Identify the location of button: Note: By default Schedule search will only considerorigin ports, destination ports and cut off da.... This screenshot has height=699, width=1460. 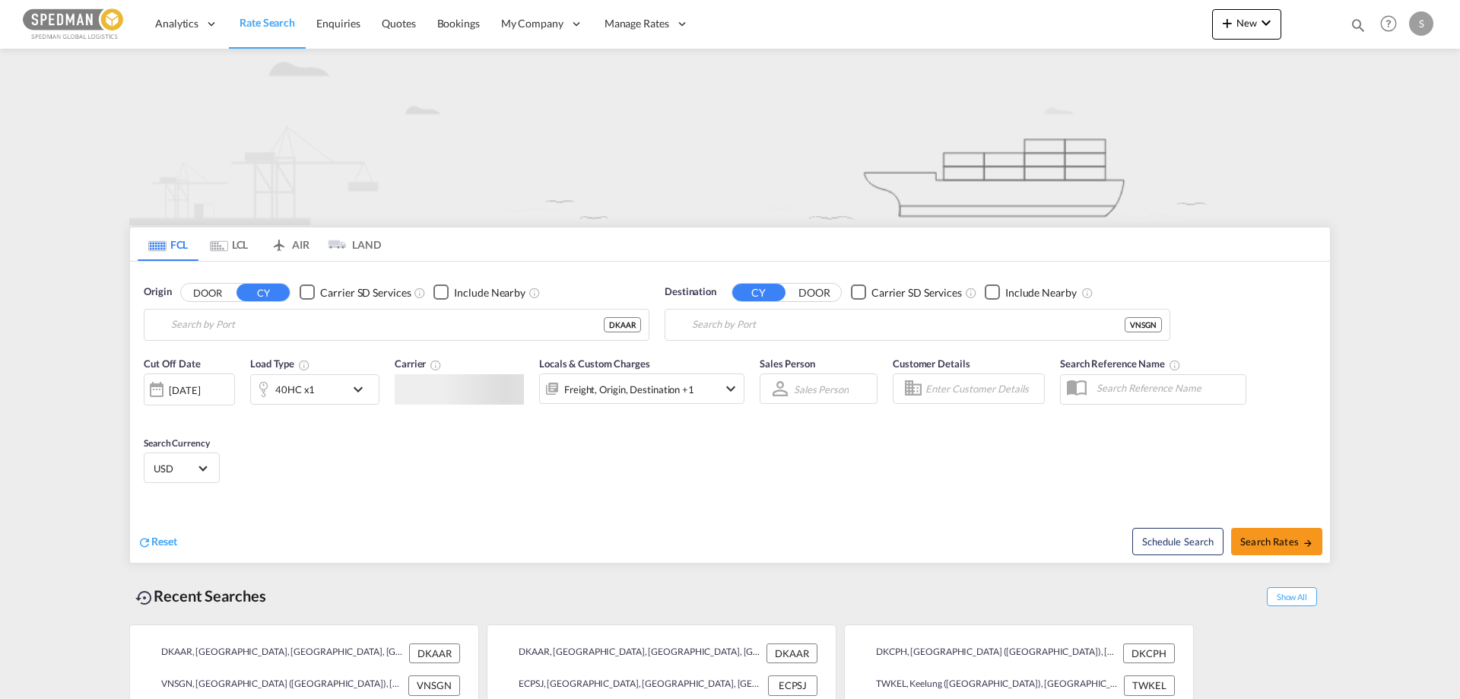
(1178, 541).